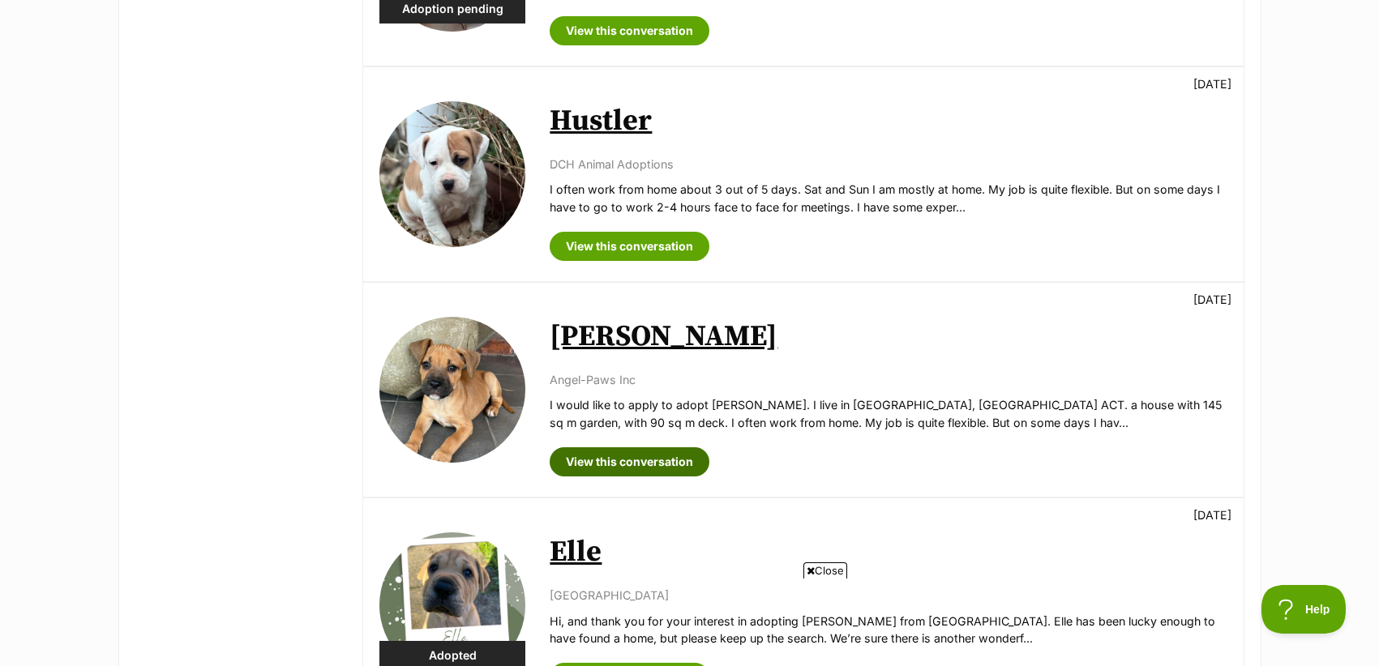 The image size is (1379, 666). What do you see at coordinates (601, 121) in the screenshot?
I see `a: Hustler` at bounding box center [601, 121].